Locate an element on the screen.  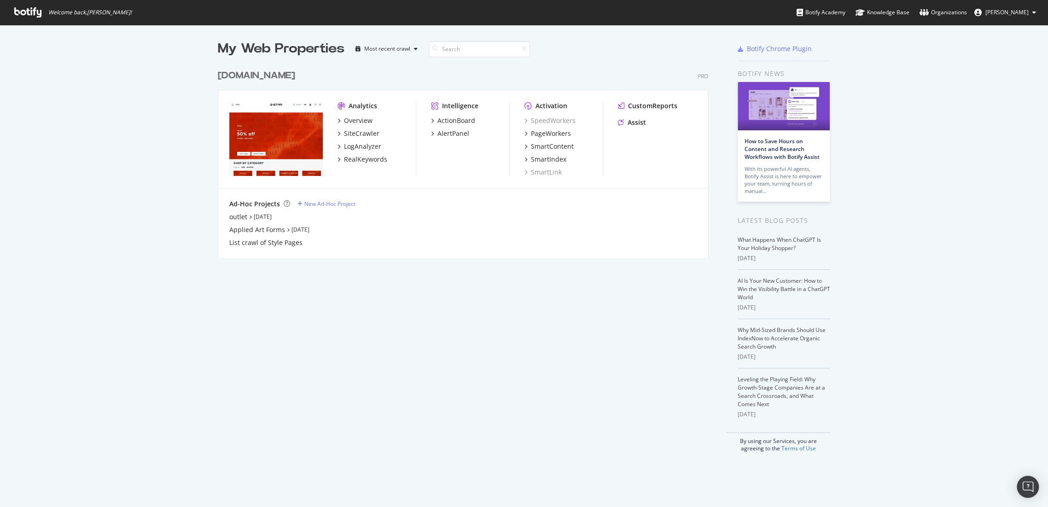
a: Applied Art Forms is located at coordinates (257, 230).